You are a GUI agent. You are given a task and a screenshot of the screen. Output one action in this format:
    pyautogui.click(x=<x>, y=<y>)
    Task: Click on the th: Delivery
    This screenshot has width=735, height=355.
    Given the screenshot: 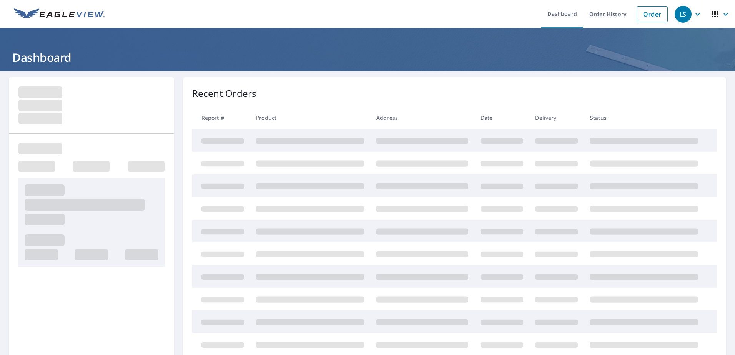 What is the action you would take?
    pyautogui.click(x=556, y=118)
    